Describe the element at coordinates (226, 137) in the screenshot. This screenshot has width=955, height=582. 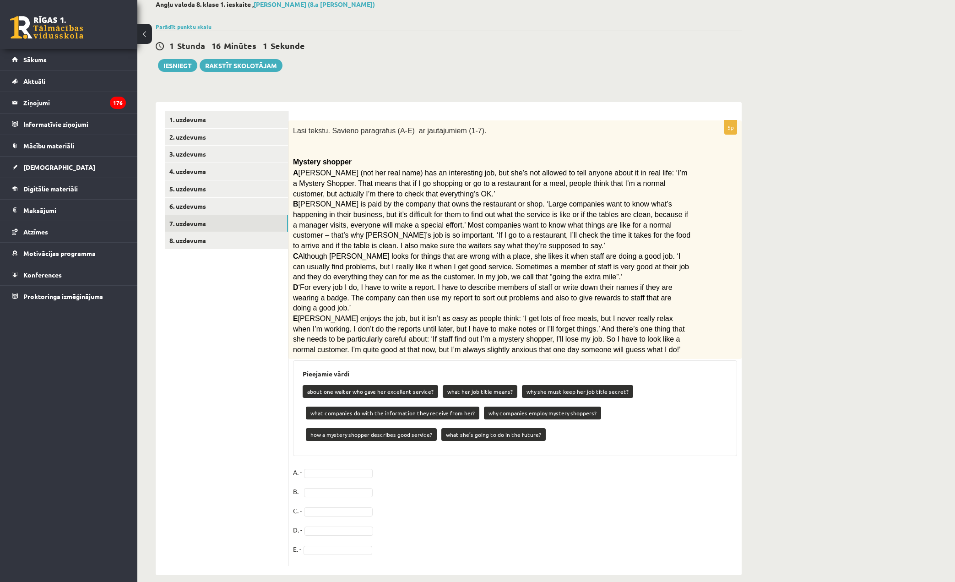
I see `a: 2. uzdevums` at that location.